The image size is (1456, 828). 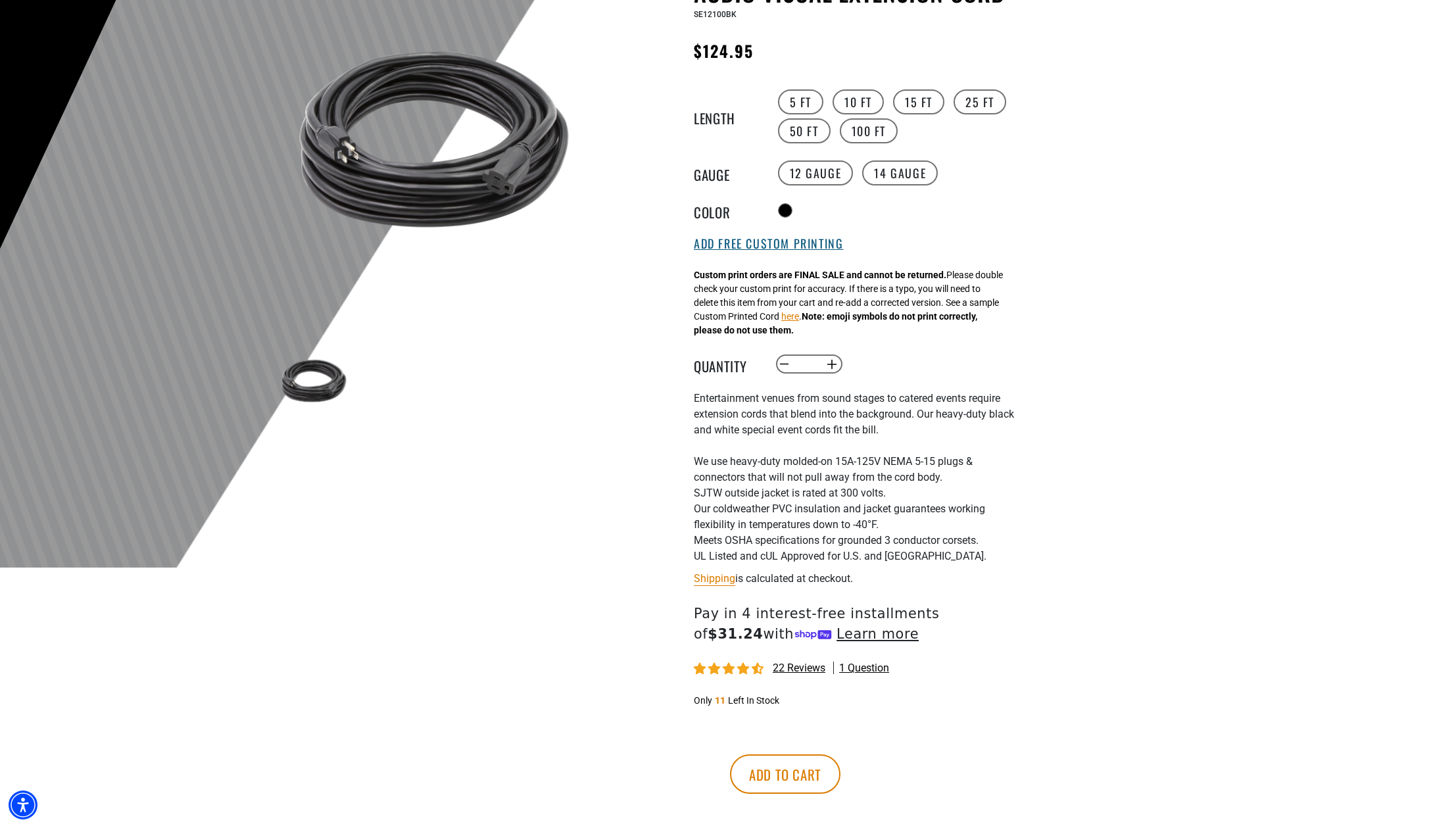 I want to click on legend: Gauge, so click(x=727, y=173).